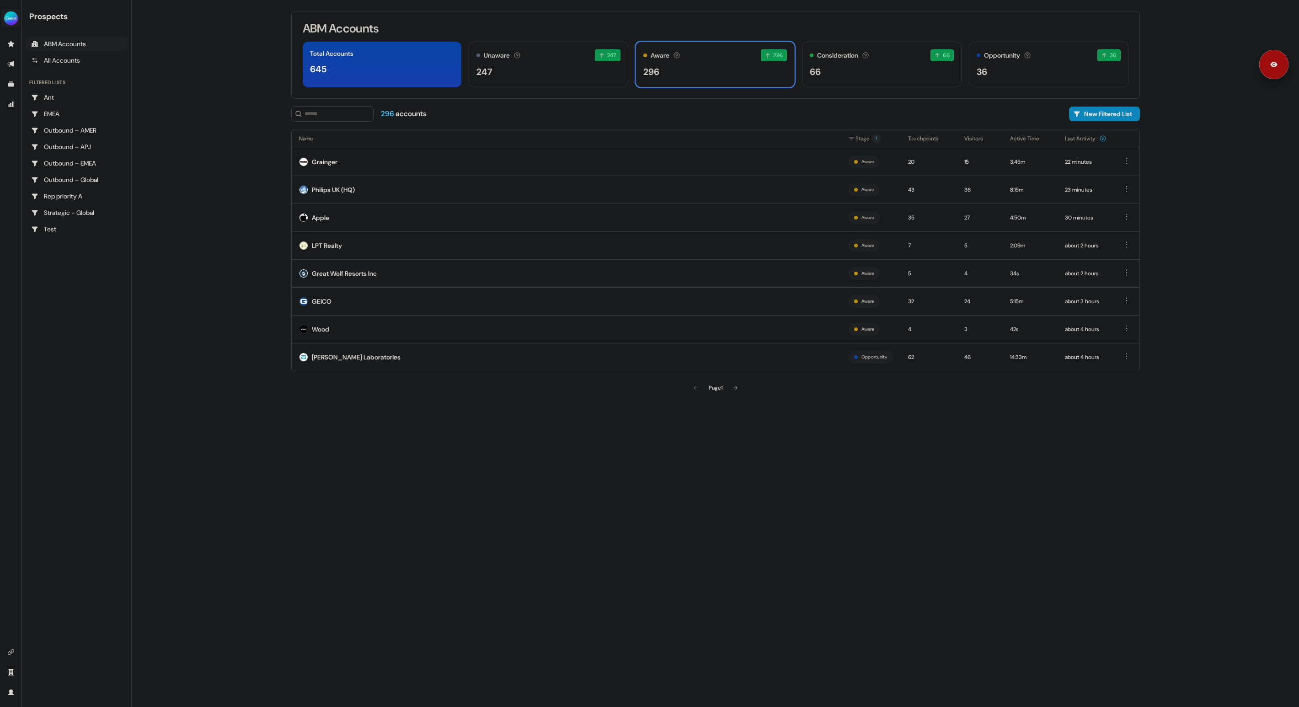 Image resolution: width=1299 pixels, height=707 pixels. I want to click on a: Go to Outbound – EMEA, so click(76, 163).